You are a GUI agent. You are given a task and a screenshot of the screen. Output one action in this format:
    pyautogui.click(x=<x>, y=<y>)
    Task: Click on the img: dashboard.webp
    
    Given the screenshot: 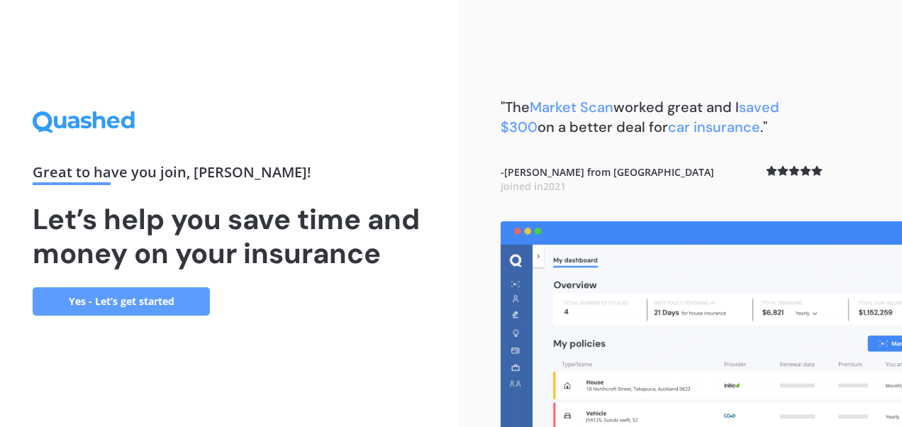 What is the action you would take?
    pyautogui.click(x=701, y=324)
    